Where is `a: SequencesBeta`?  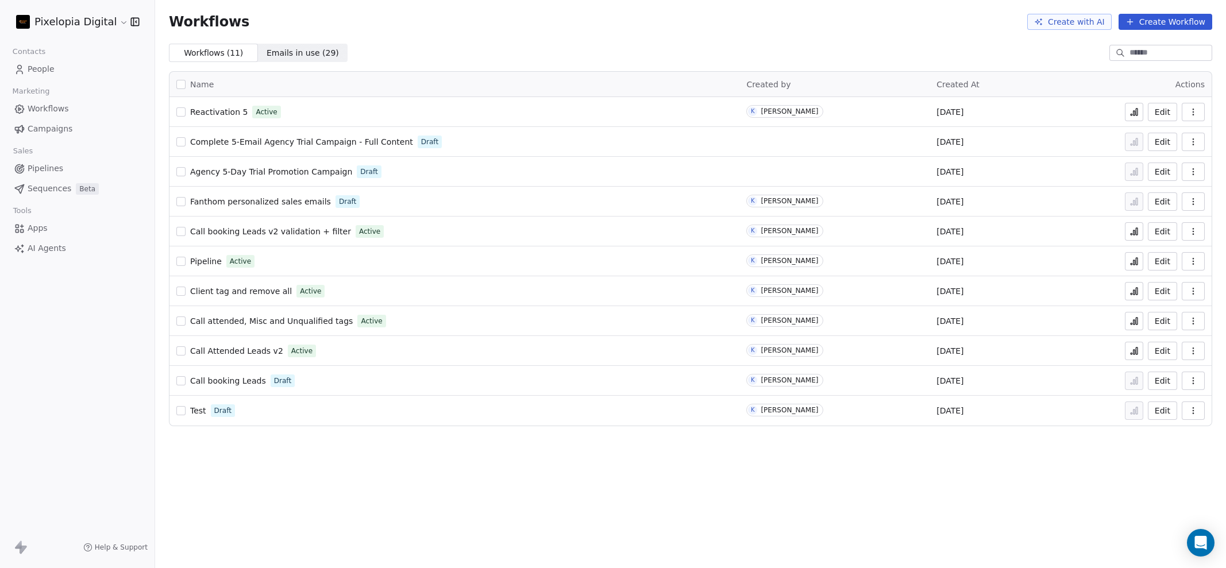 a: SequencesBeta is located at coordinates (77, 188).